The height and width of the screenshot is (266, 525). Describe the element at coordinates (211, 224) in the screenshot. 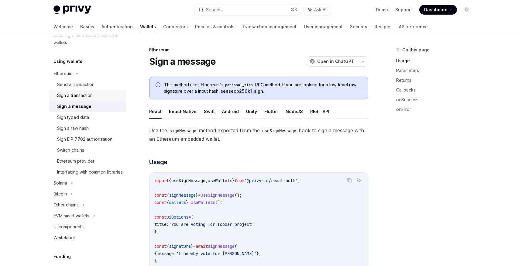

I see `span: 'You are voting for foobar project'` at that location.